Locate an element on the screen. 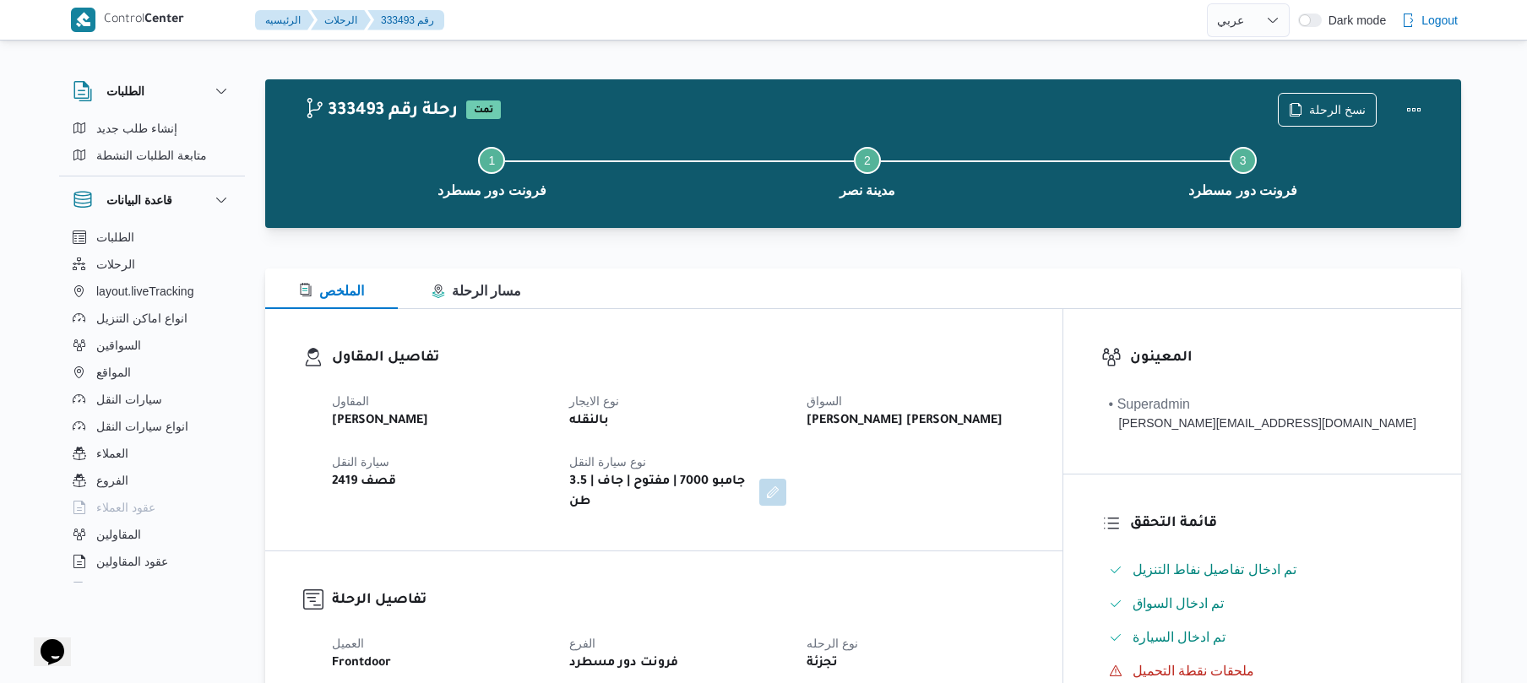  button: قاعدة البيانات is located at coordinates (152, 200).